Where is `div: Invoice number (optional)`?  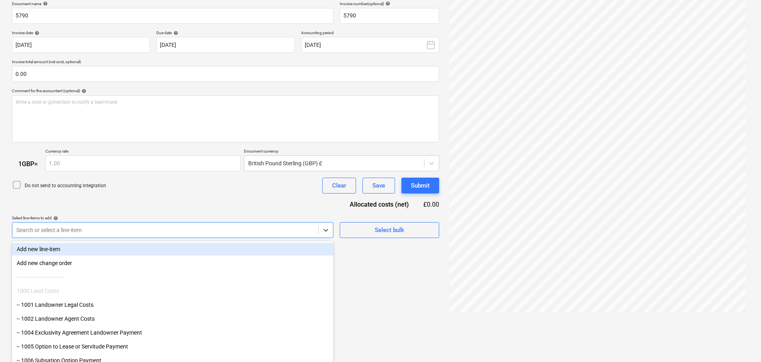 div: Invoice number (optional) is located at coordinates (389, 4).